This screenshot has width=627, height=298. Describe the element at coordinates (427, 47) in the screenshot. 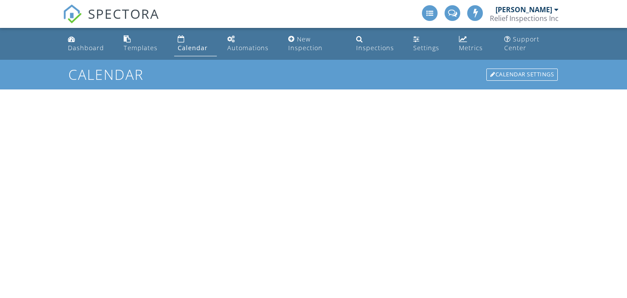

I see `div: Settings` at that location.